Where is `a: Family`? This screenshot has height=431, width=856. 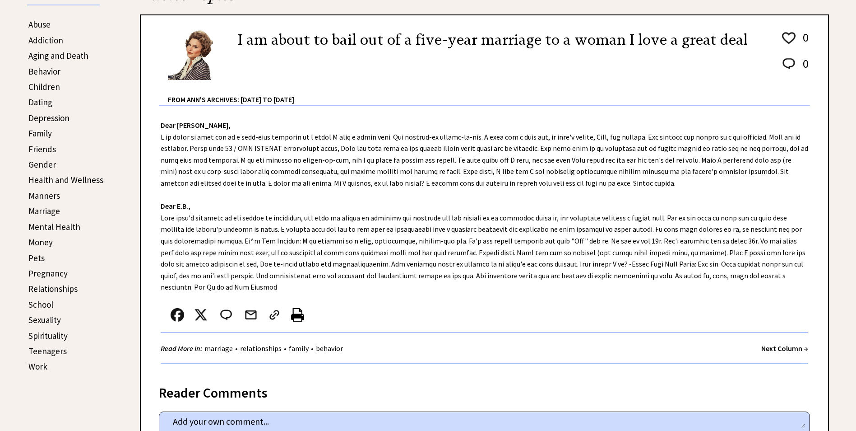 a: Family is located at coordinates (40, 133).